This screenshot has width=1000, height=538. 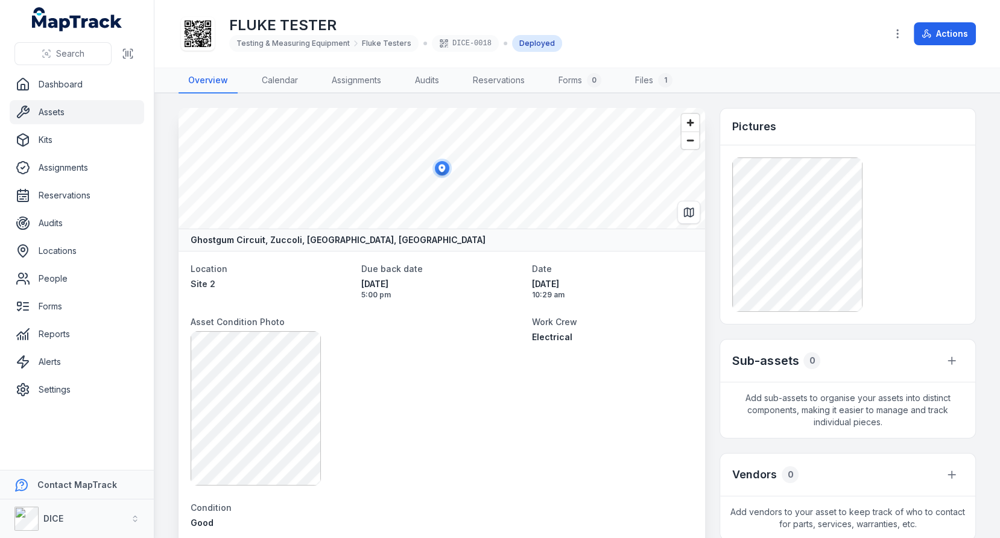 I want to click on button: Switch to Map View, so click(x=689, y=212).